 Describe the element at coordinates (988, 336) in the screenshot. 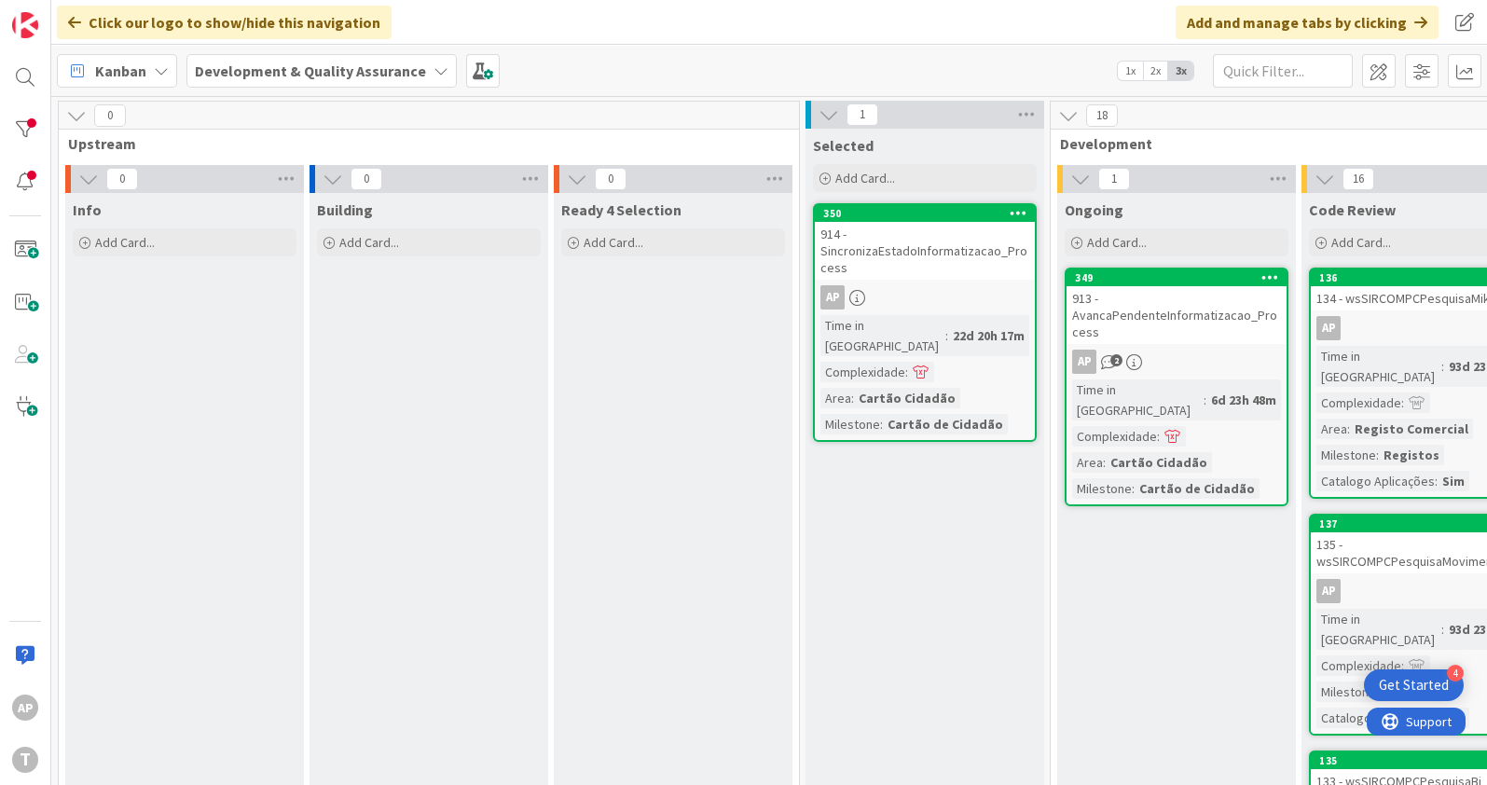

I see `div: 22d 20h 17m` at that location.